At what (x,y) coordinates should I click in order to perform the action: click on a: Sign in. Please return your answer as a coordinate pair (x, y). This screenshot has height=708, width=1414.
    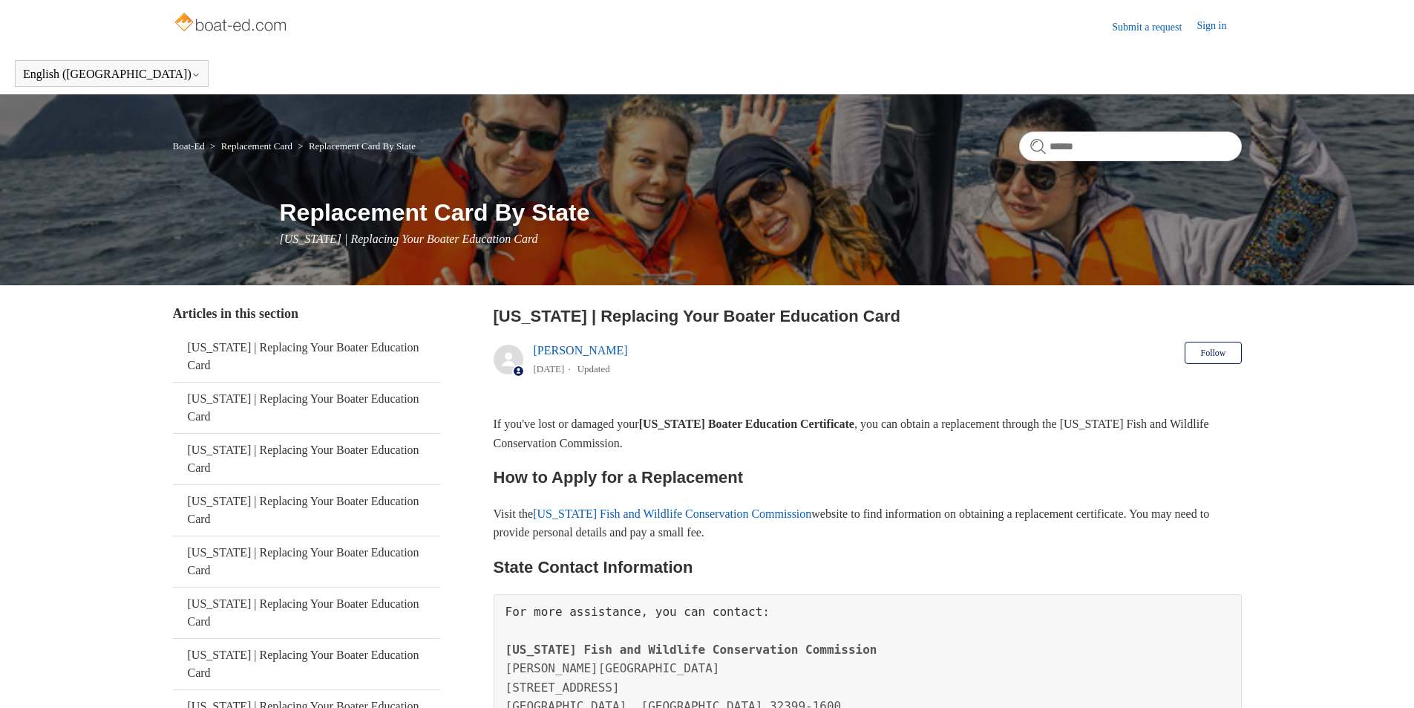
    Looking at the image, I should click on (1219, 27).